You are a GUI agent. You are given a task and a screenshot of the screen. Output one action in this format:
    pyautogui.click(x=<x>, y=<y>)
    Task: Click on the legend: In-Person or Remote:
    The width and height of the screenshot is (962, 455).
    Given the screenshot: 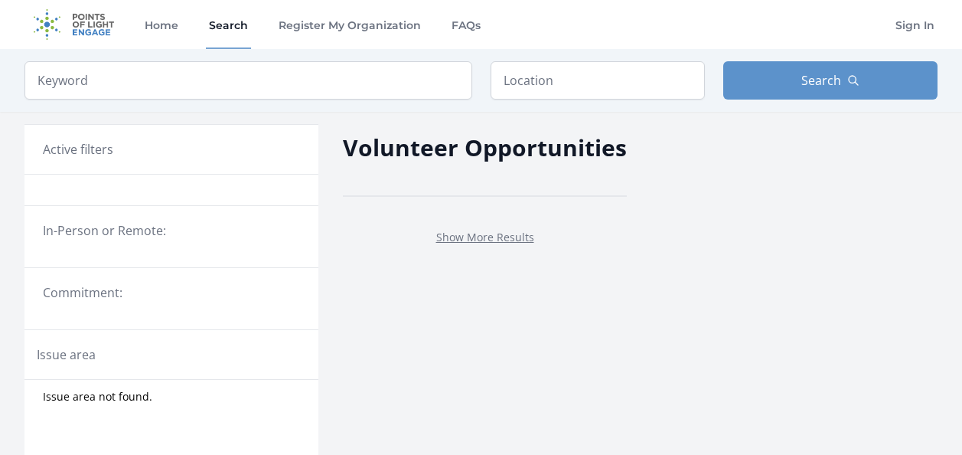 What is the action you would take?
    pyautogui.click(x=171, y=230)
    